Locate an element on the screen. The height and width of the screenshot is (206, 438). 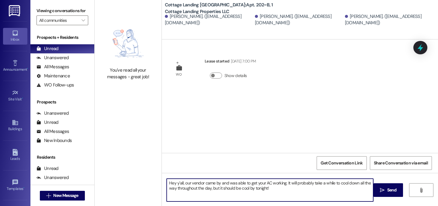
a: Templates • is located at coordinates (15, 186).